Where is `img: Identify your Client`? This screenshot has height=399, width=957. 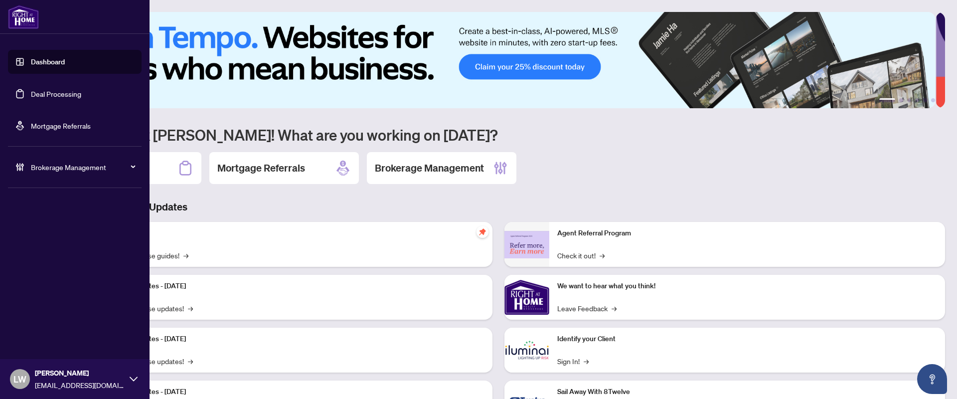 img: Identify your Client is located at coordinates (527, 350).